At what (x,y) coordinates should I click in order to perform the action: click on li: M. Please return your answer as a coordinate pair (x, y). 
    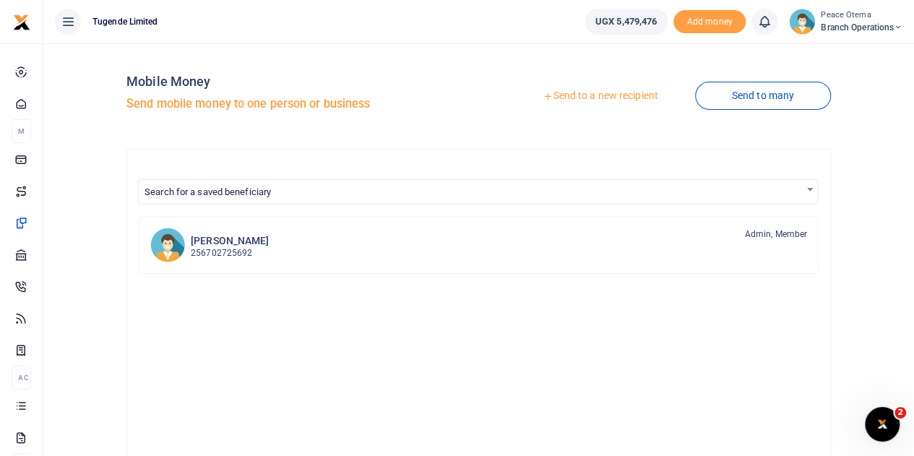
    Looking at the image, I should click on (21, 131).